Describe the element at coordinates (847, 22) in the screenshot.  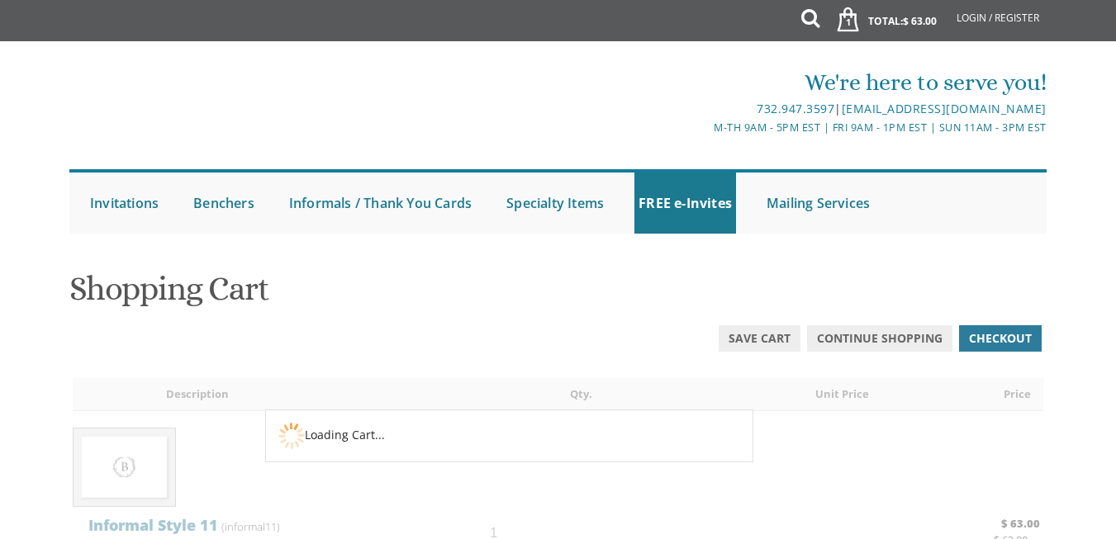
I see `span: 1` at that location.